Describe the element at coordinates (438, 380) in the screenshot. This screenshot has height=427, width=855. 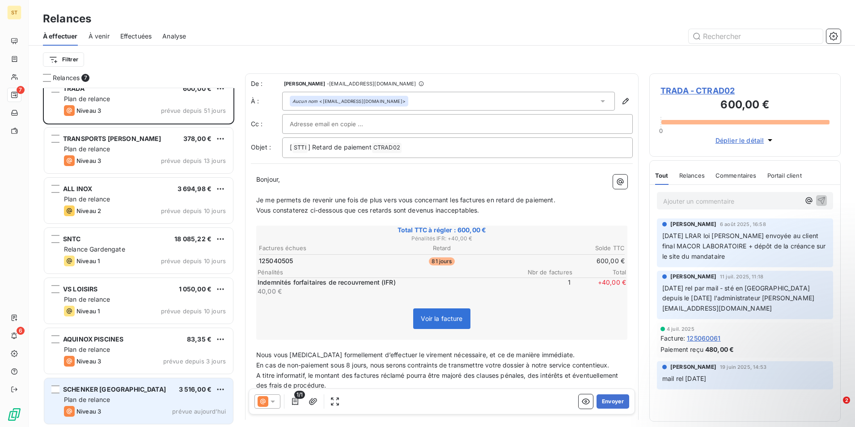
I see `span: A titre informatif, le montant des factures réclamé pourra être majoré des clauses pénales, des i...` at that location.